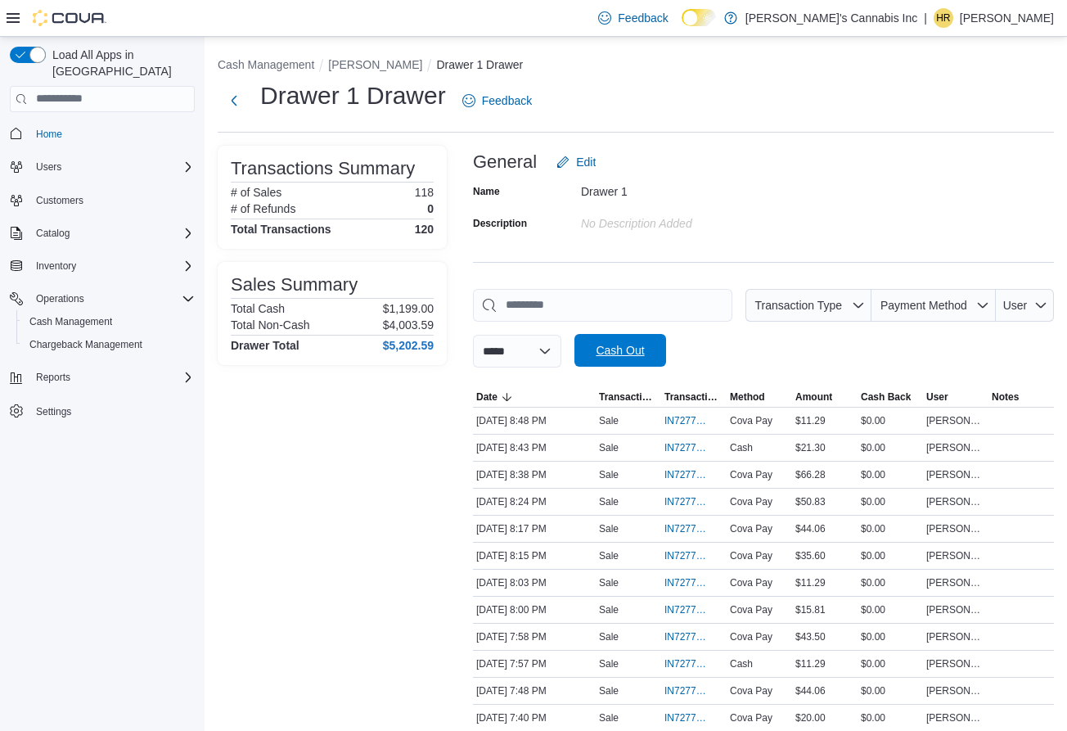 Image resolution: width=1067 pixels, height=731 pixels. I want to click on a: Cash Management, so click(70, 322).